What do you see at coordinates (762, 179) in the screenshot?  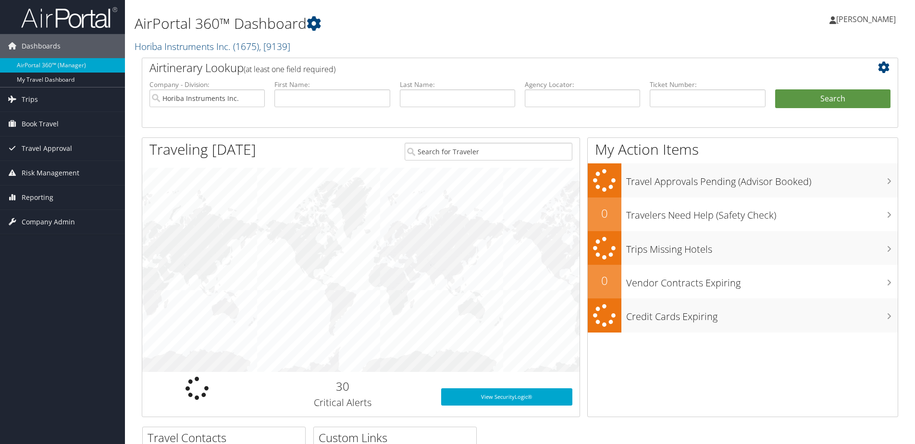 I see `h3: Travel Approvals Pending (Advisor Booked)` at bounding box center [762, 179].